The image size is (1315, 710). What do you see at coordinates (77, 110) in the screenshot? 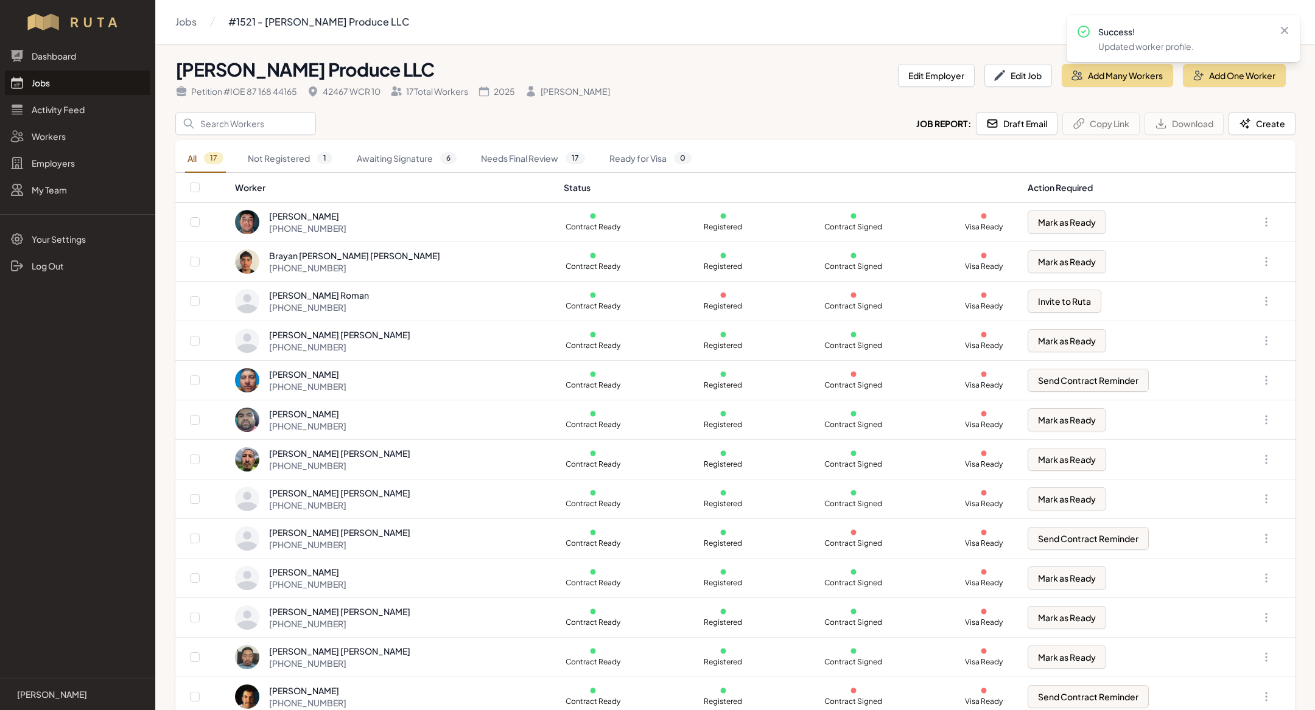
I see `a: Activity Feed` at bounding box center [77, 110].